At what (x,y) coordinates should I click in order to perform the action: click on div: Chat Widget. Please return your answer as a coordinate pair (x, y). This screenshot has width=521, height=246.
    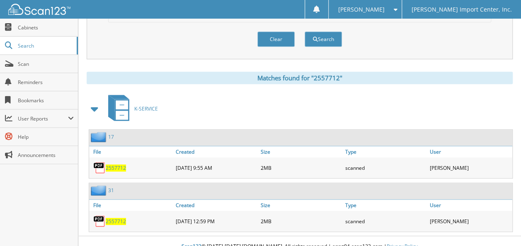
    Looking at the image, I should click on (501, 226).